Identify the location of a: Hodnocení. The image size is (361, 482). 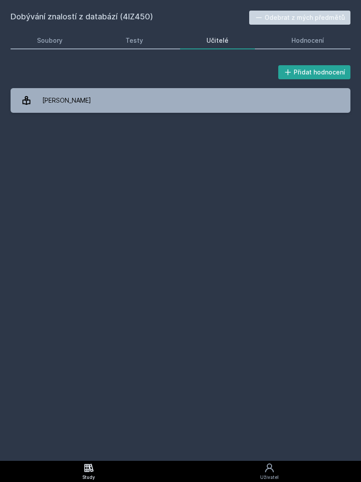
(308, 41).